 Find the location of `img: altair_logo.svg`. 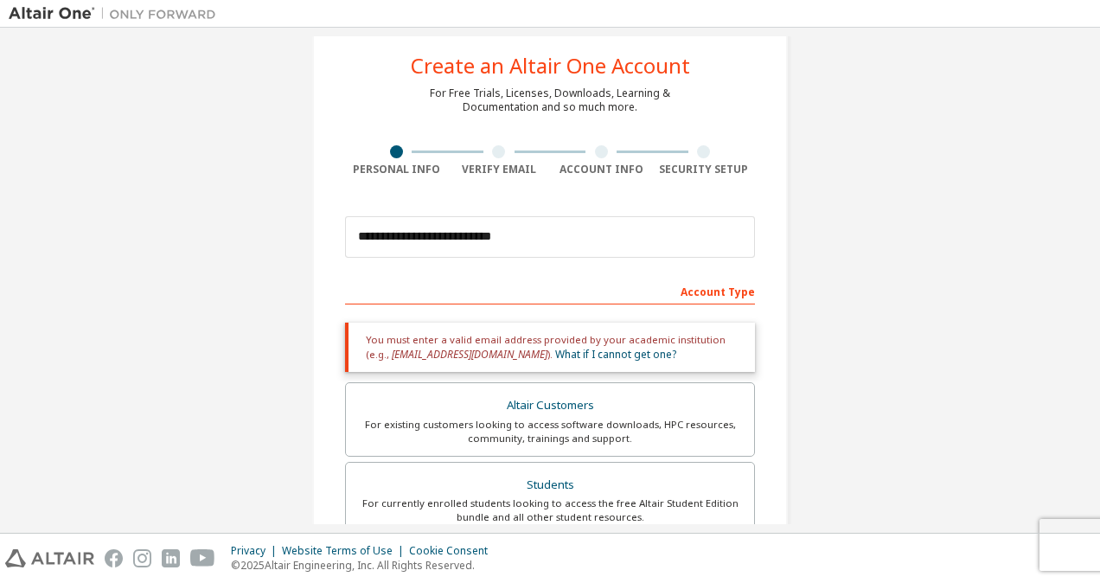

img: altair_logo.svg is located at coordinates (49, 558).